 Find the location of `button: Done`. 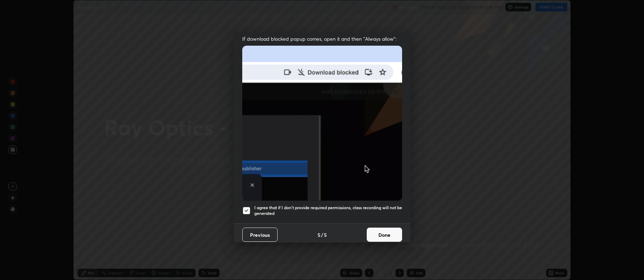

button: Done is located at coordinates (385, 235).